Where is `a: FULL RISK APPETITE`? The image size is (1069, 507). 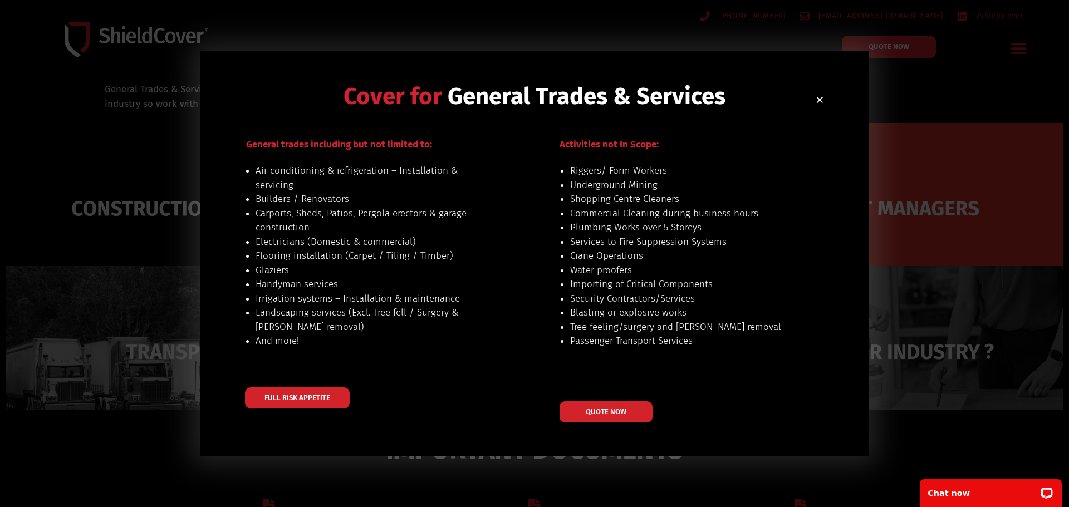
a: FULL RISK APPETITE is located at coordinates (297, 398).